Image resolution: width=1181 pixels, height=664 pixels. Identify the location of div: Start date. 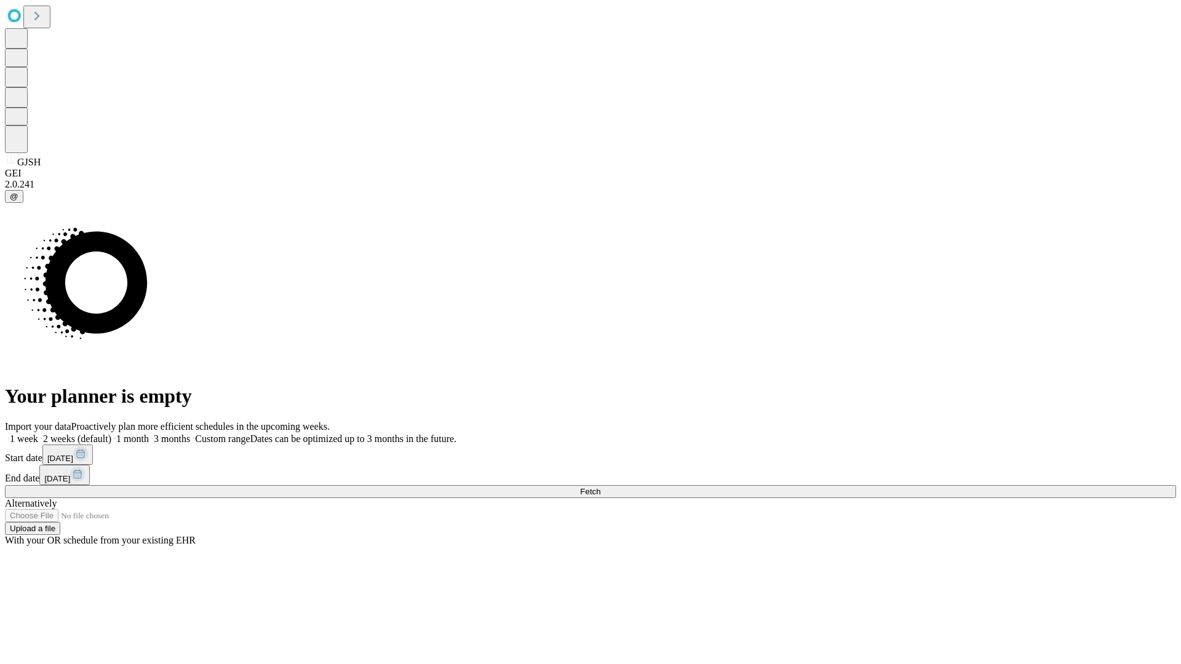
(591, 455).